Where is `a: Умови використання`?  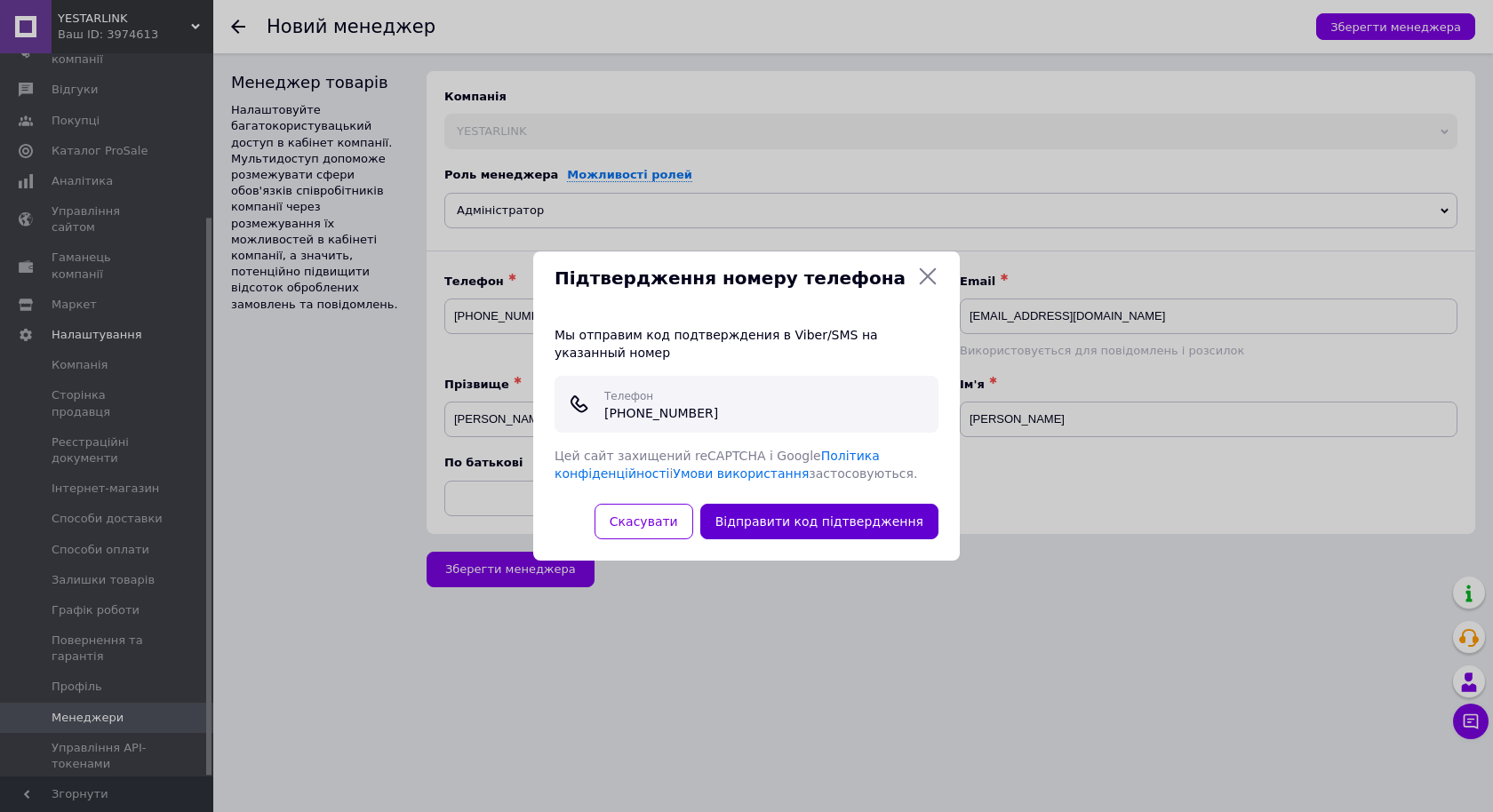
a: Умови використання is located at coordinates (741, 474).